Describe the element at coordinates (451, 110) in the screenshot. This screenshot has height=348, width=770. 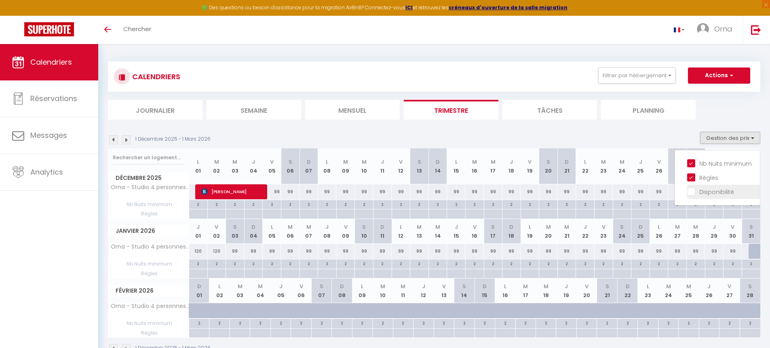
I see `li: Trimestre` at that location.